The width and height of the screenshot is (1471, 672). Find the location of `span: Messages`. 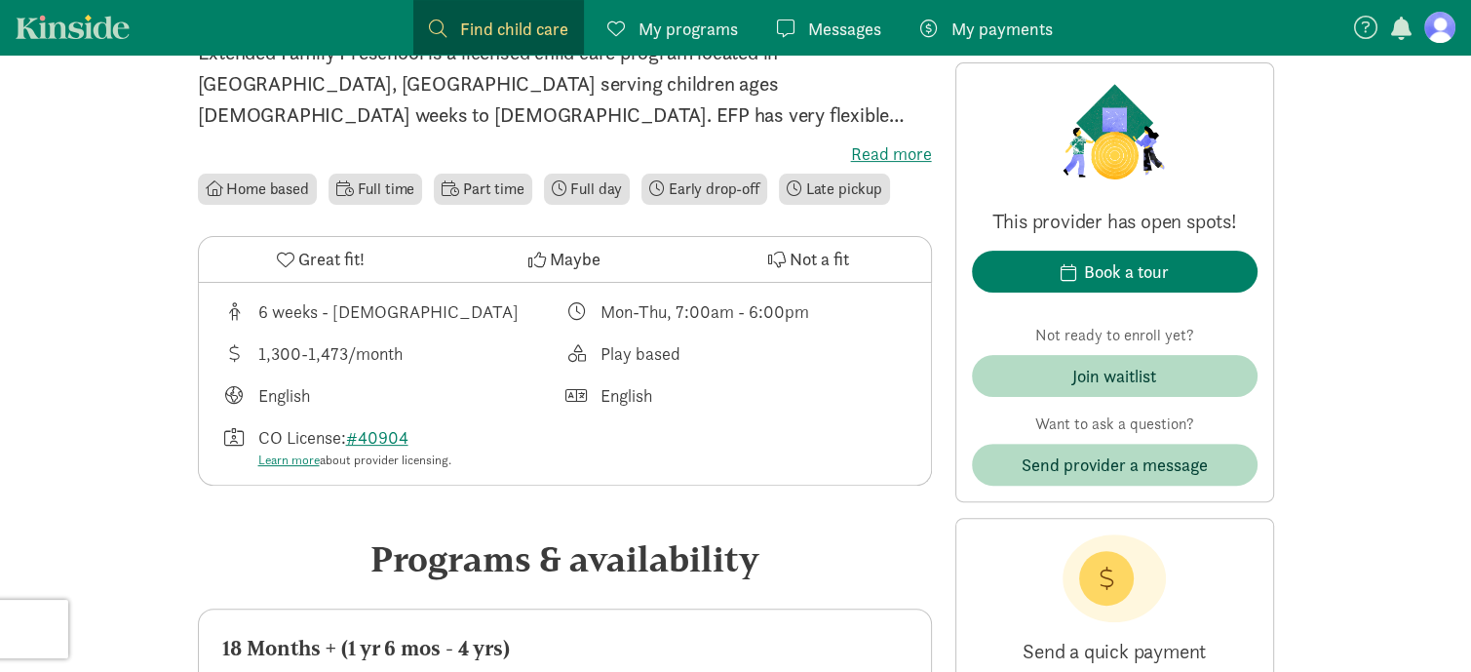

span: Messages is located at coordinates (844, 28).